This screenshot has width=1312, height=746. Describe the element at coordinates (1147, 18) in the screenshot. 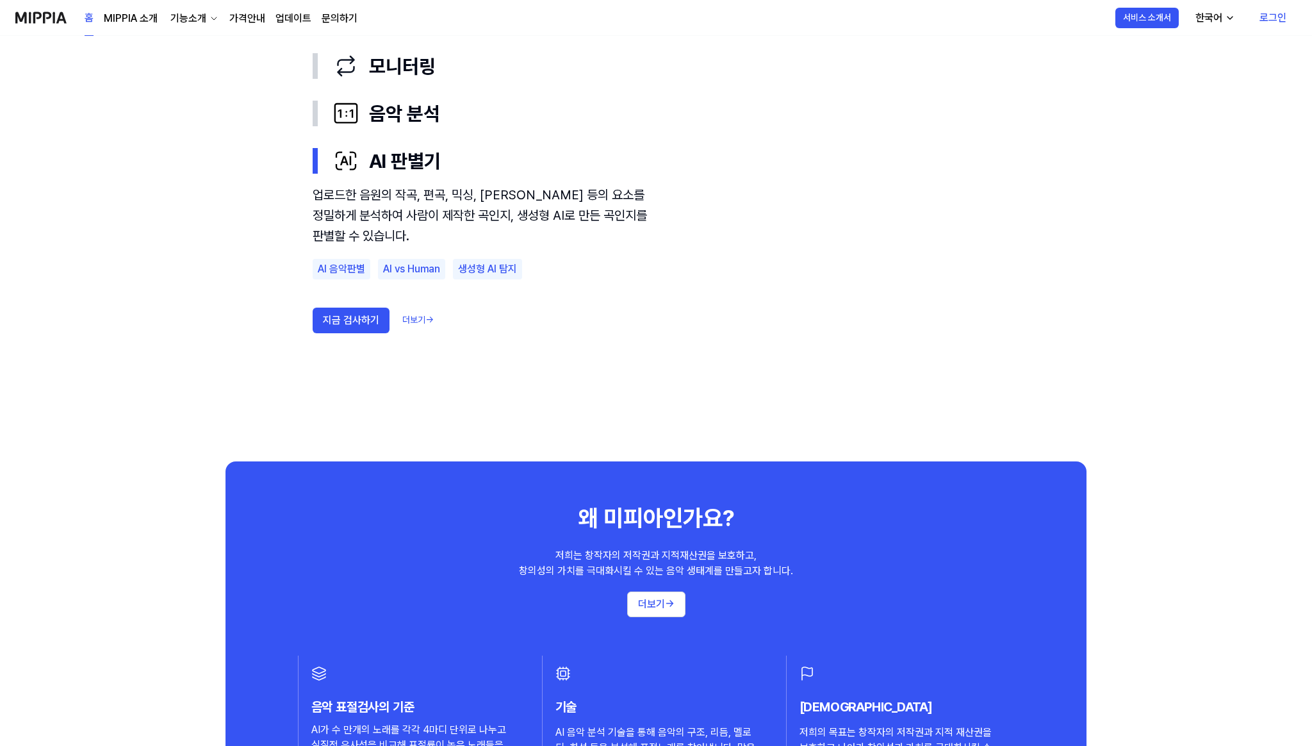

I see `button: 서비스 소개서` at that location.